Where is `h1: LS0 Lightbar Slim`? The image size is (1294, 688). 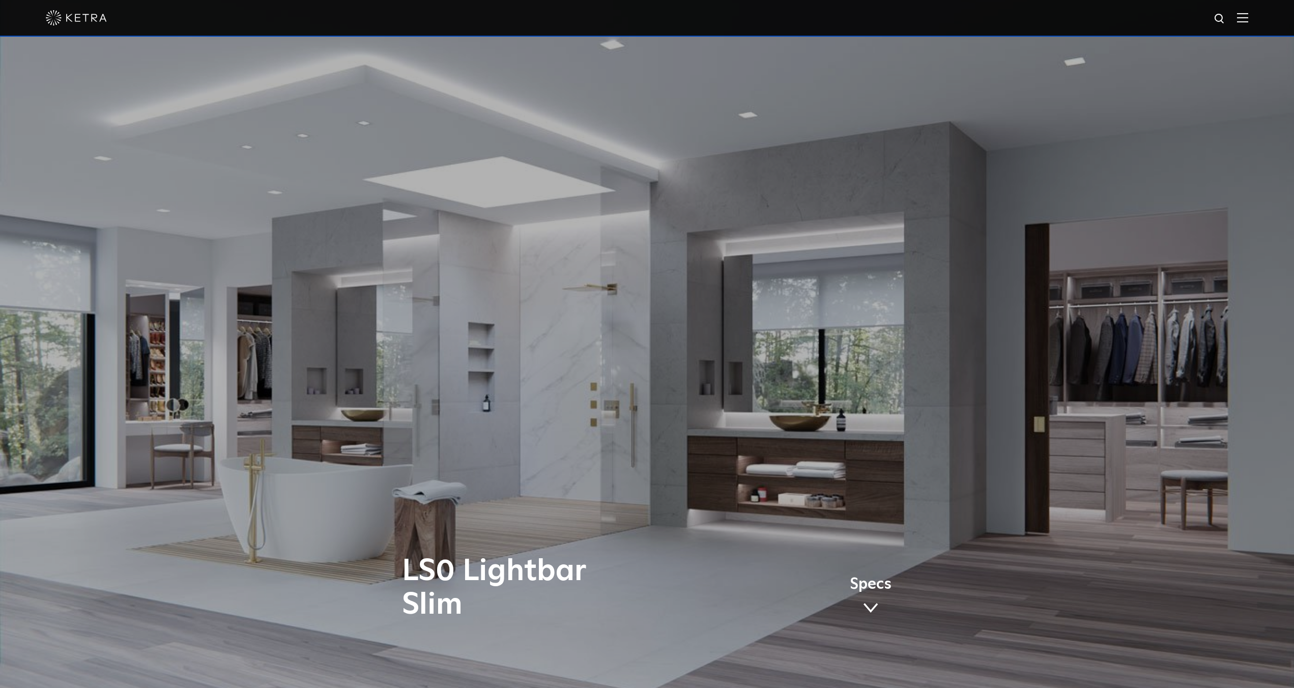
h1: LS0 Lightbar Slim is located at coordinates (546, 588).